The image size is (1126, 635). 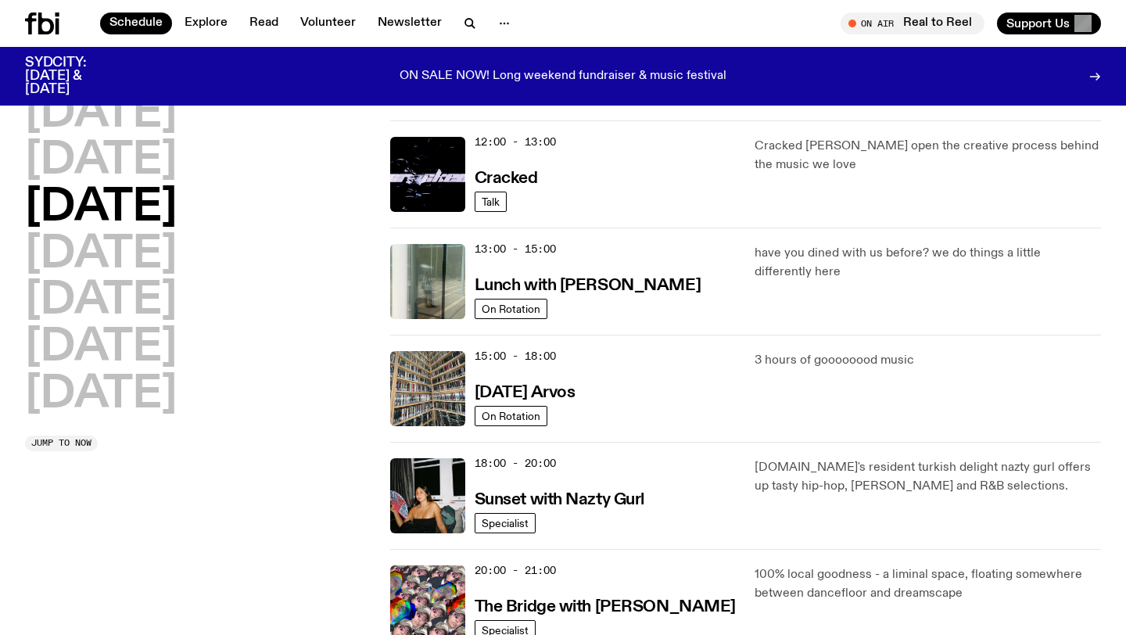 I want to click on a: Talk, so click(x=490, y=202).